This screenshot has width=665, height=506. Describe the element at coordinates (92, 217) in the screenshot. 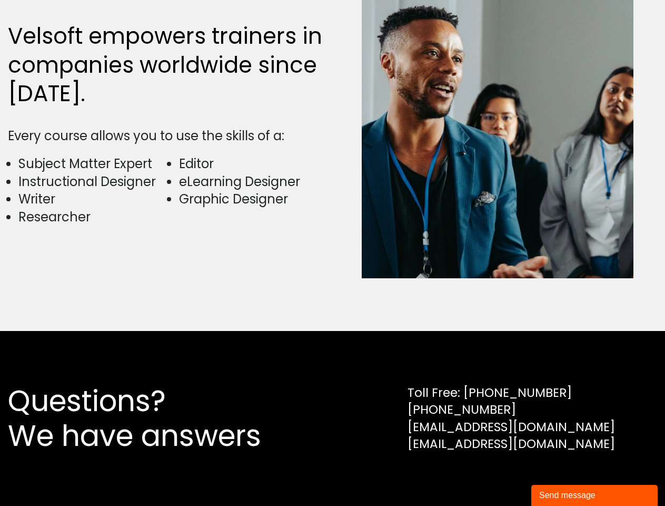

I see `li: Researcher` at that location.